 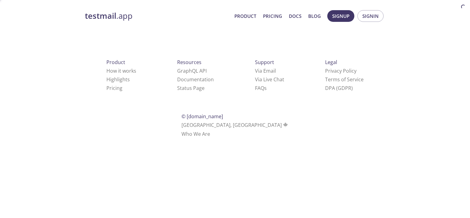 I want to click on a: Via Live Chat, so click(x=269, y=79).